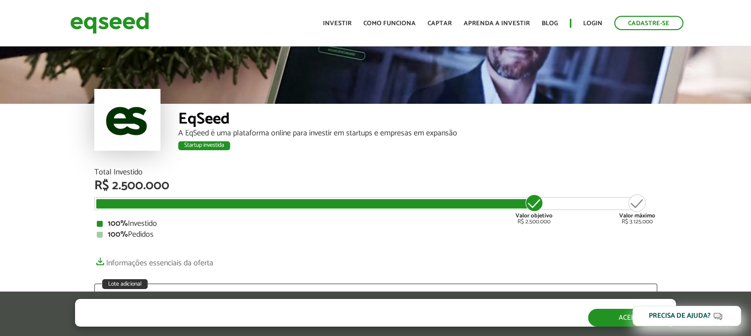 This screenshot has height=336, width=751. What do you see at coordinates (649, 23) in the screenshot?
I see `a: Cadastre-se` at bounding box center [649, 23].